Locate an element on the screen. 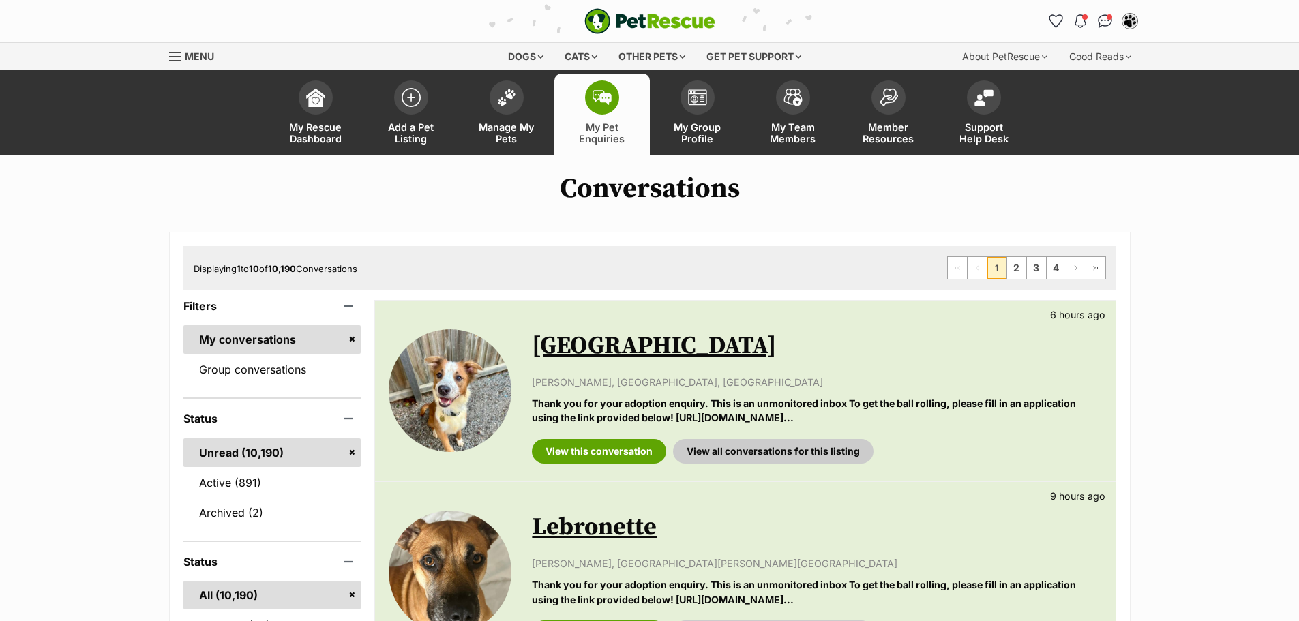  a: My Team Members is located at coordinates (793, 114).